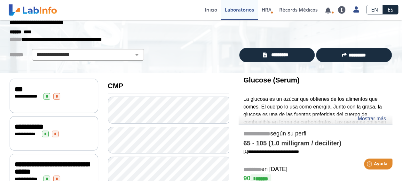  I want to click on span: Ayuda, so click(36, 8).